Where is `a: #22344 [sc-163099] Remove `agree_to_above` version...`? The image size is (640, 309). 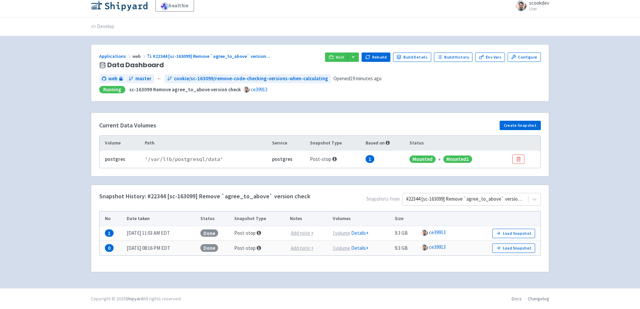 a: #22344 [sc-163099] Remove `agree_to_above` version... is located at coordinates (209, 56).